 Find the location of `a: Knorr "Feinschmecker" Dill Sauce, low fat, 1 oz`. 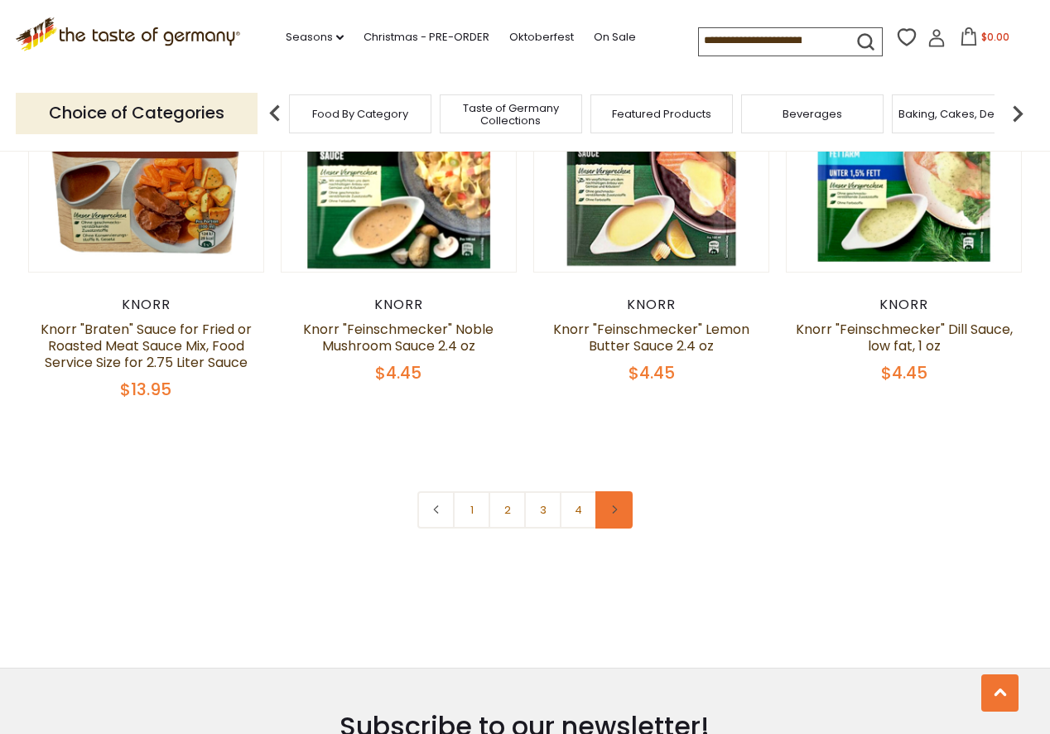

a: Knorr "Feinschmecker" Dill Sauce, low fat, 1 oz is located at coordinates (904, 337).